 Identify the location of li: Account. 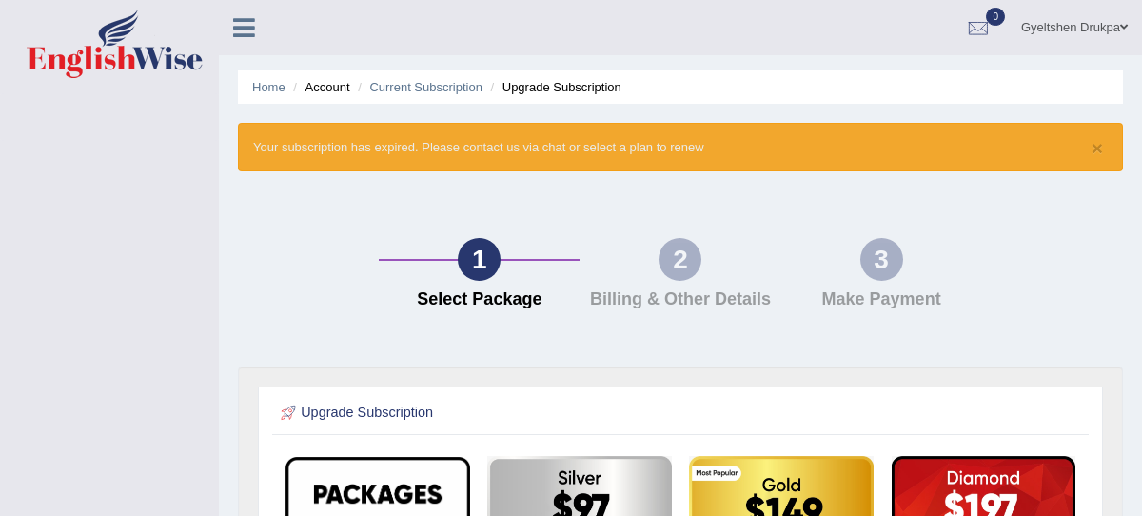
(319, 87).